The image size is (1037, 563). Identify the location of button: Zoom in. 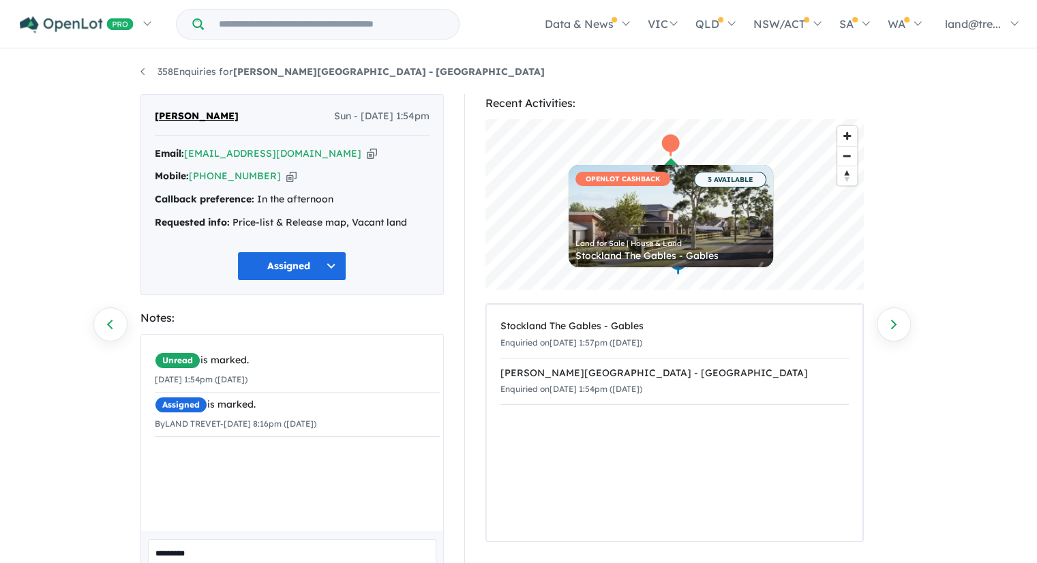
(847, 136).